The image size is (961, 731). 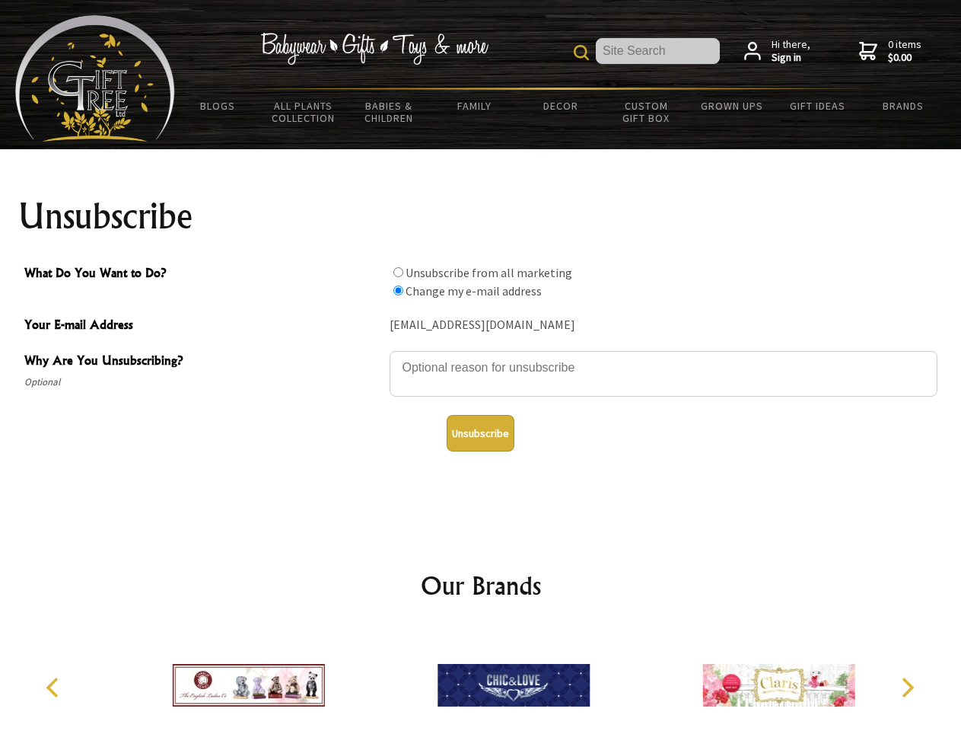 I want to click on span: 0 items, so click(x=905, y=51).